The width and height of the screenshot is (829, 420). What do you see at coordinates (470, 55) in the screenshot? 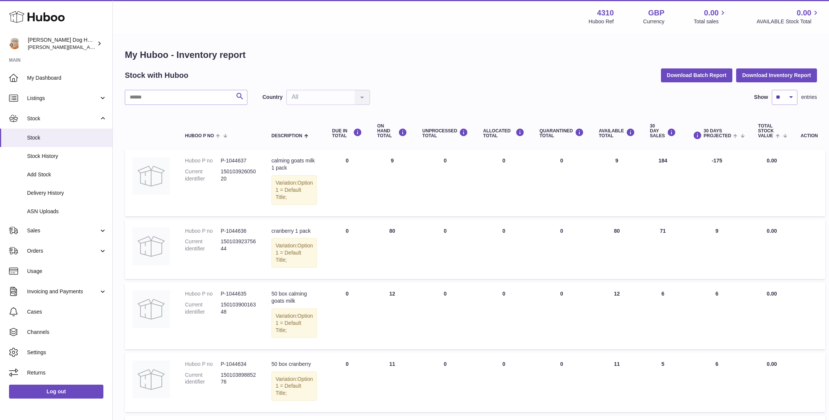
I see `h1: My Huboo - Inventory report` at bounding box center [470, 55].